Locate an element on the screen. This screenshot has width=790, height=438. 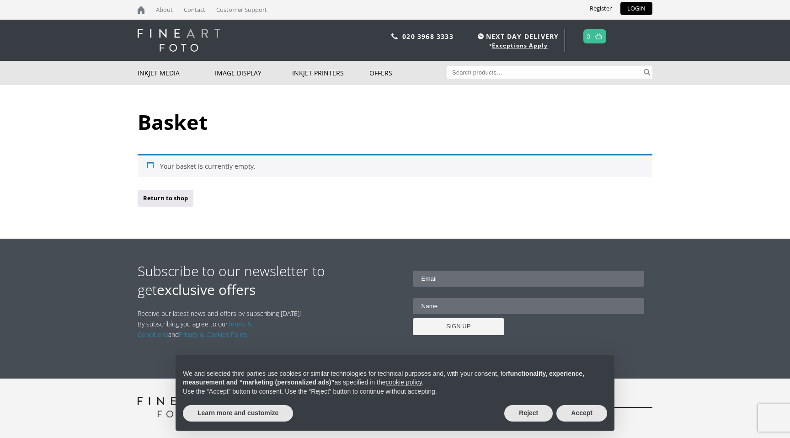
img: basket.svg is located at coordinates (598, 36).